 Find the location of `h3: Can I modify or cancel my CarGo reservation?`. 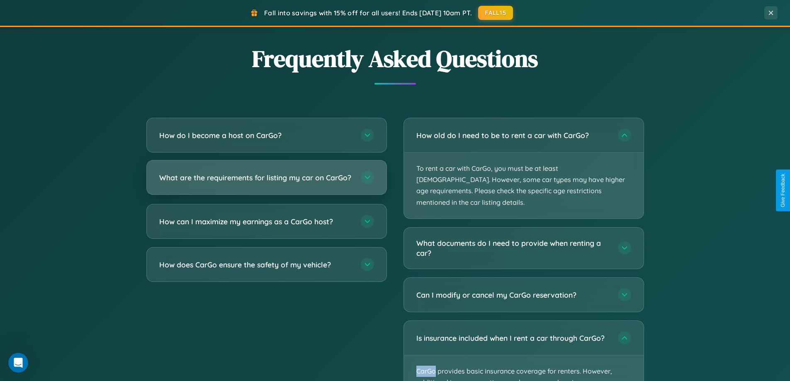

h3: Can I modify or cancel my CarGo reservation? is located at coordinates (513, 295).